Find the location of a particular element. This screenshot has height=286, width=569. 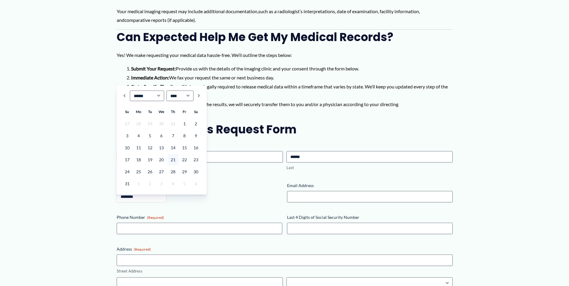

span: Thursday is located at coordinates (173, 112).